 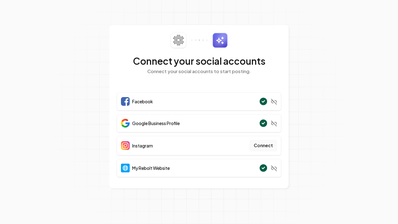 I want to click on img: Instagram, so click(x=125, y=145).